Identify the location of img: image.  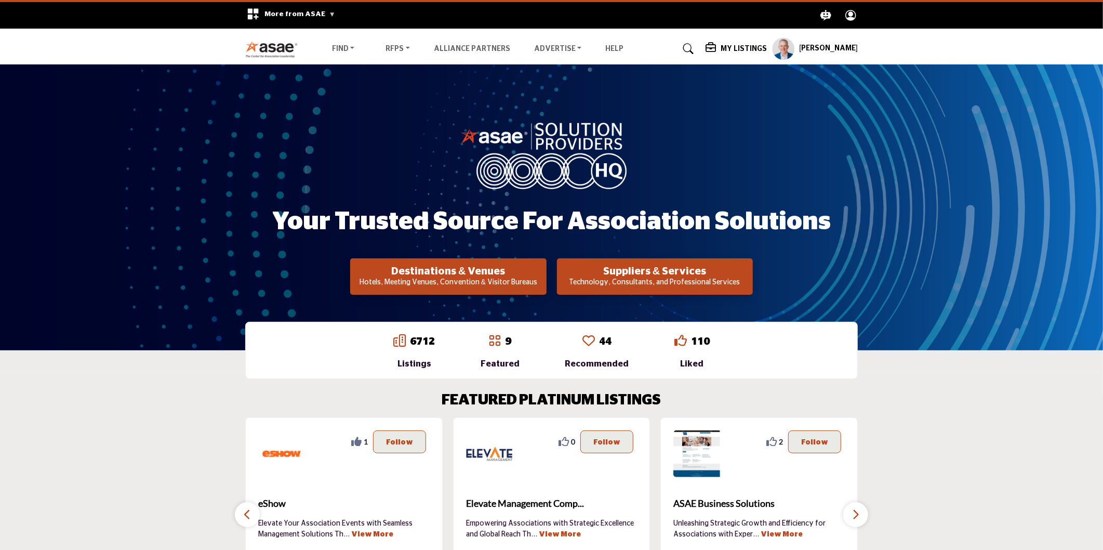
(552, 154).